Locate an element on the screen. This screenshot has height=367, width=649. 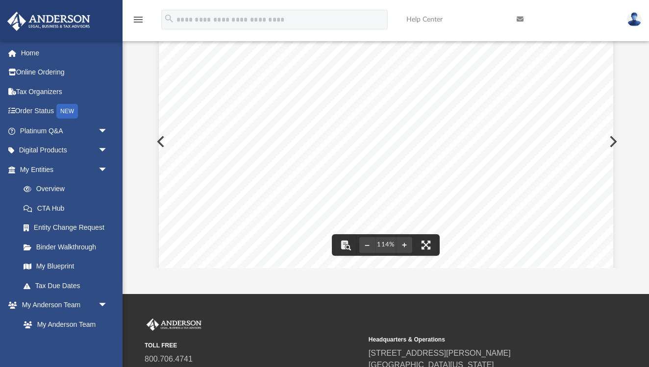
i: search is located at coordinates (169, 19).